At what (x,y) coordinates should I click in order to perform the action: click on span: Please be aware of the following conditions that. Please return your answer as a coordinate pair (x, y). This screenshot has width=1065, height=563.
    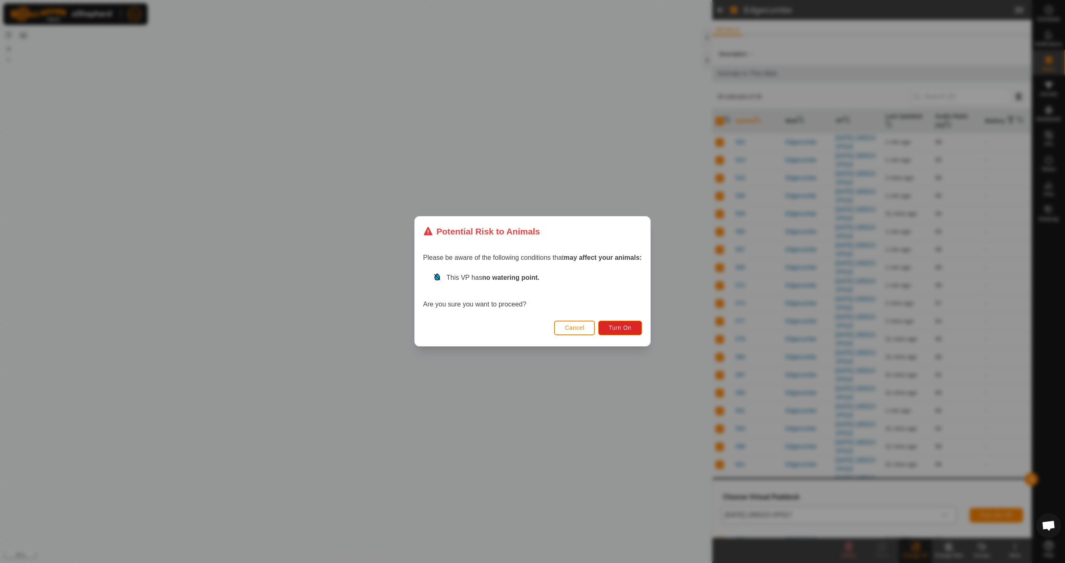
    Looking at the image, I should click on (533, 258).